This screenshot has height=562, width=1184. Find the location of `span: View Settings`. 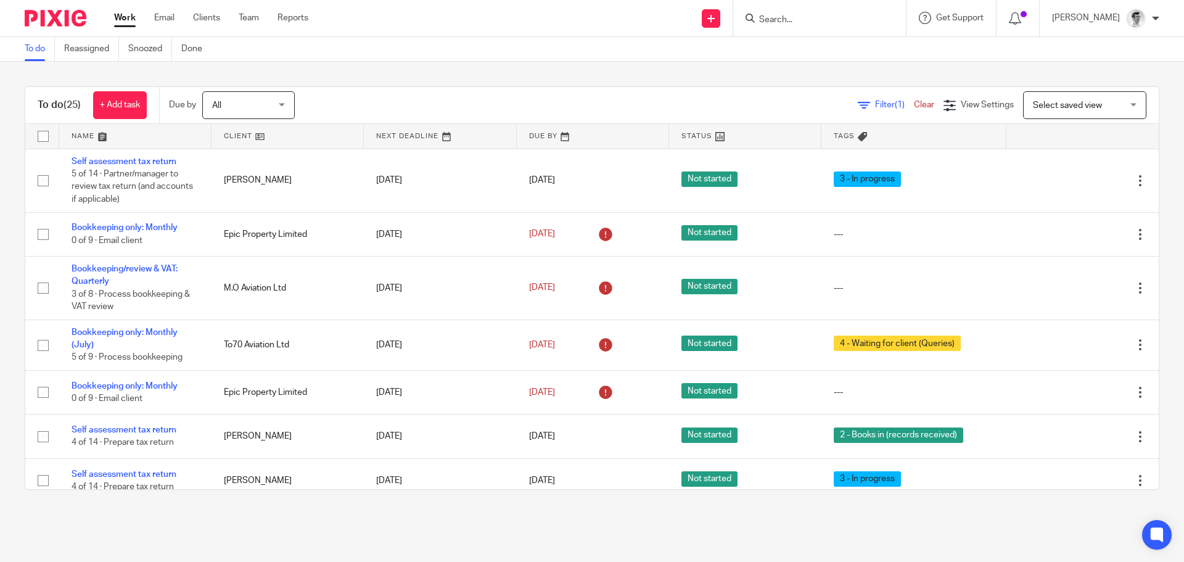

span: View Settings is located at coordinates (987, 105).